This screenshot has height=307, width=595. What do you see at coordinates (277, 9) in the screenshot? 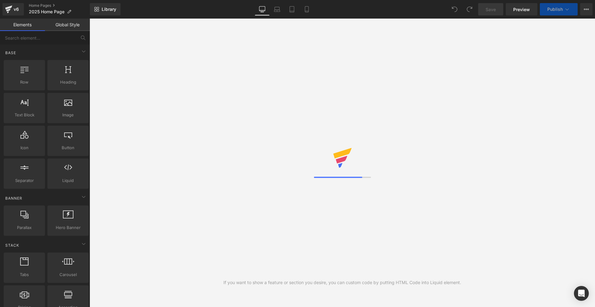
I see `a: Laptop` at bounding box center [277, 9].